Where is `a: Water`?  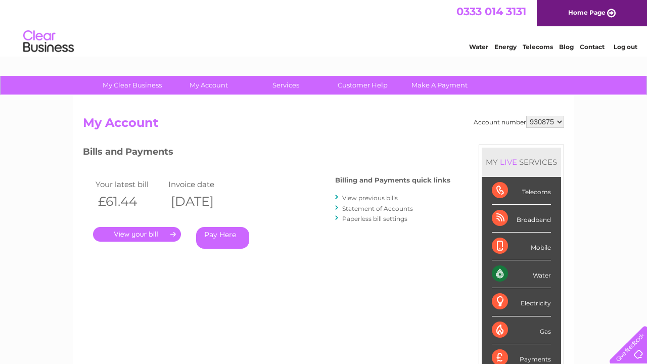
a: Water is located at coordinates (478, 46).